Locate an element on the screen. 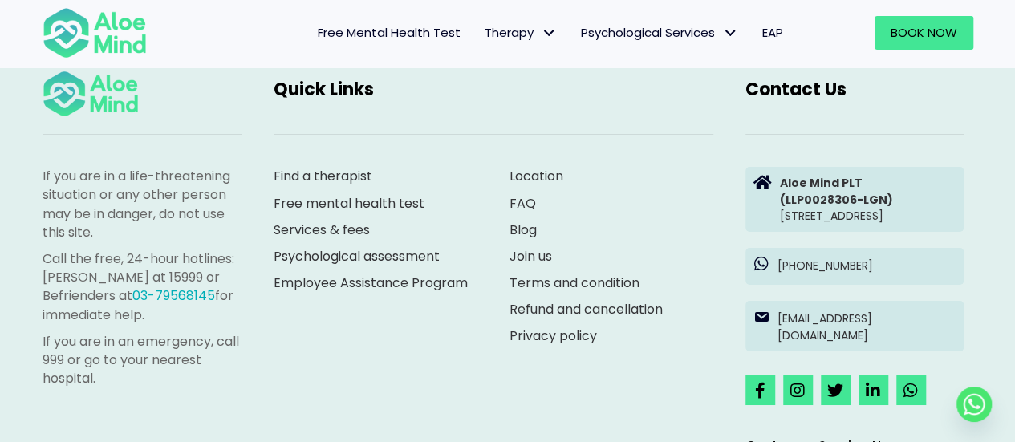 This screenshot has width=1015, height=442. a: Blog is located at coordinates (523, 230).